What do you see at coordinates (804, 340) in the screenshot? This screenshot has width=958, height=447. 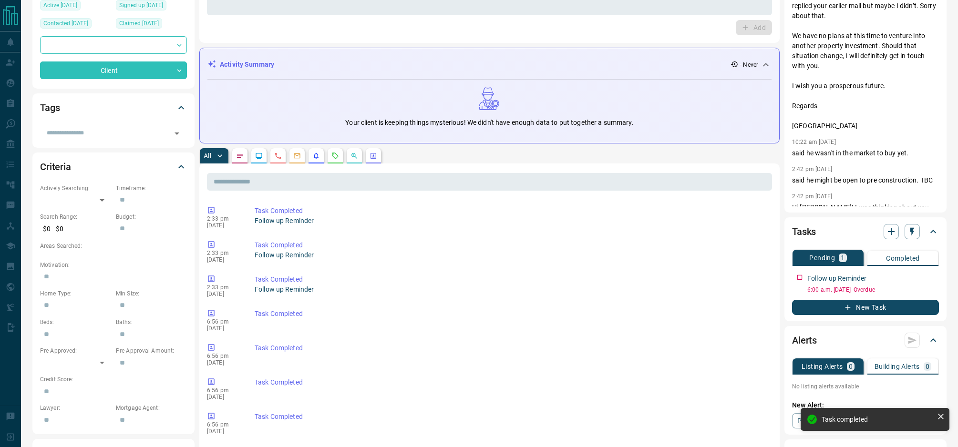 I see `h2: Alerts` at bounding box center [804, 340].